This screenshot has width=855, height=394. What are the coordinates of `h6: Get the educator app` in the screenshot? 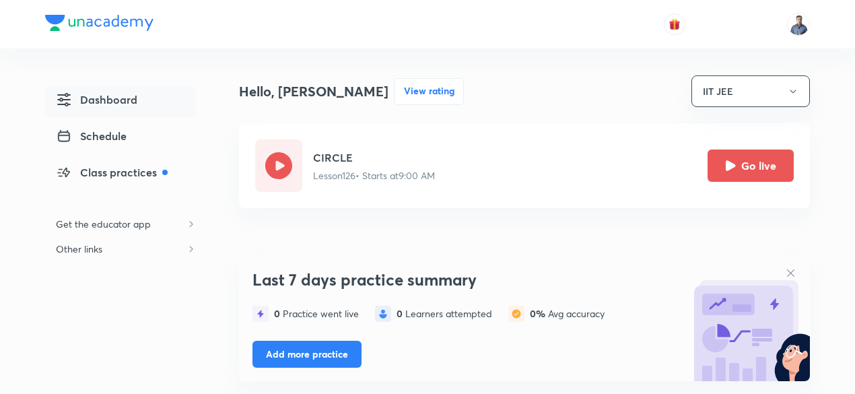 It's located at (103, 223).